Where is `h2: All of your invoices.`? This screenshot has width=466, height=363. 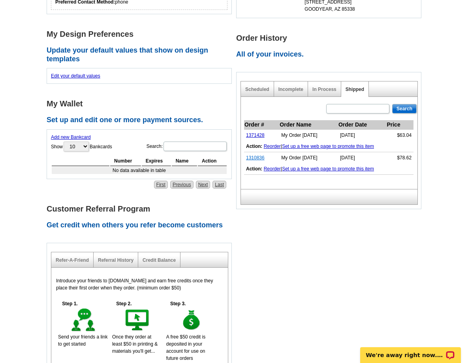
h2: All of your invoices. is located at coordinates (331, 55).